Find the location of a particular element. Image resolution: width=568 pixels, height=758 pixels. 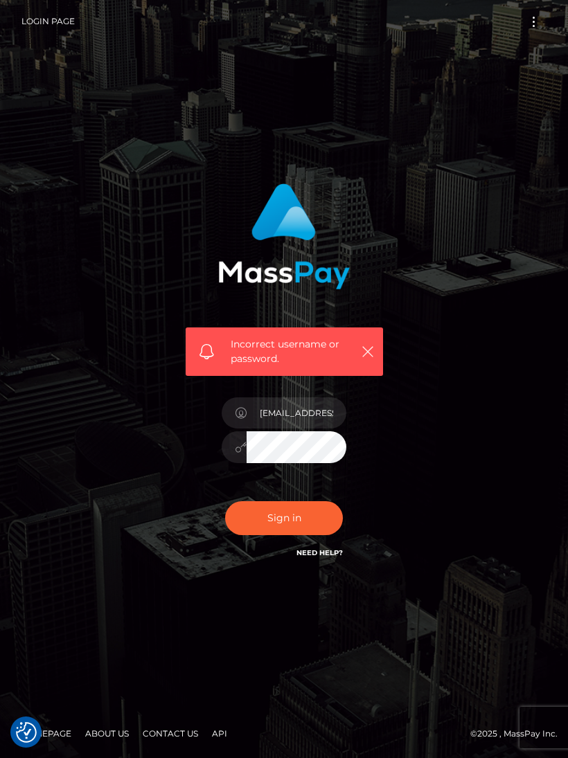

a: Need Help? is located at coordinates (319, 553).